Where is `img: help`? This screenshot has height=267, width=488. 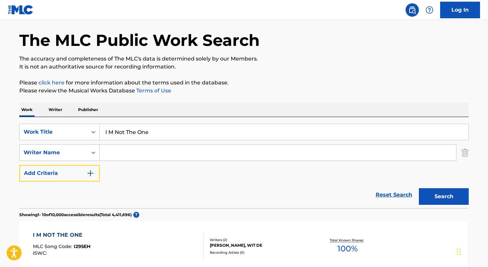 img: help is located at coordinates (430, 10).